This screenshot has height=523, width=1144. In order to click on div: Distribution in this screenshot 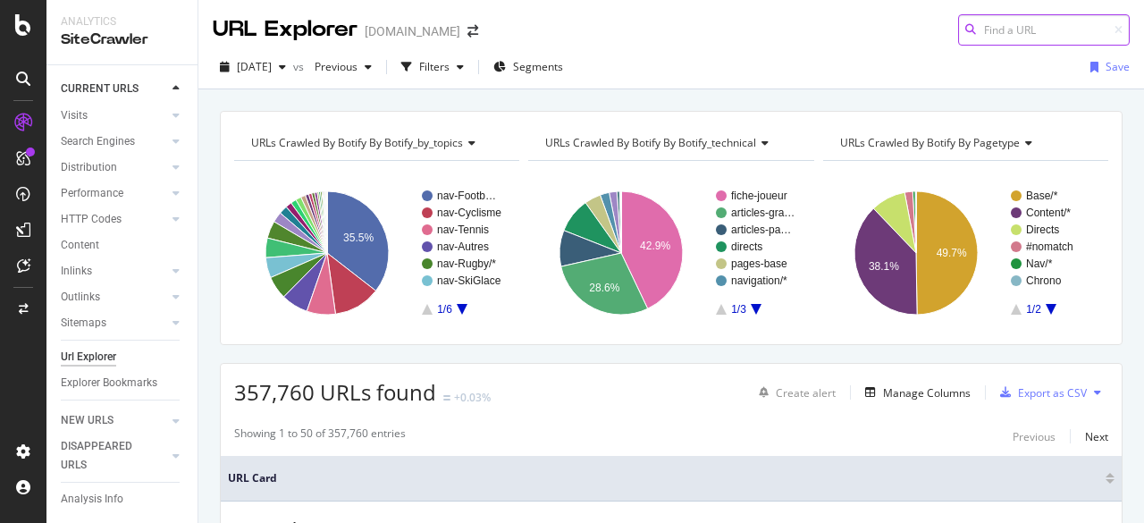, I will do `click(88, 167)`.